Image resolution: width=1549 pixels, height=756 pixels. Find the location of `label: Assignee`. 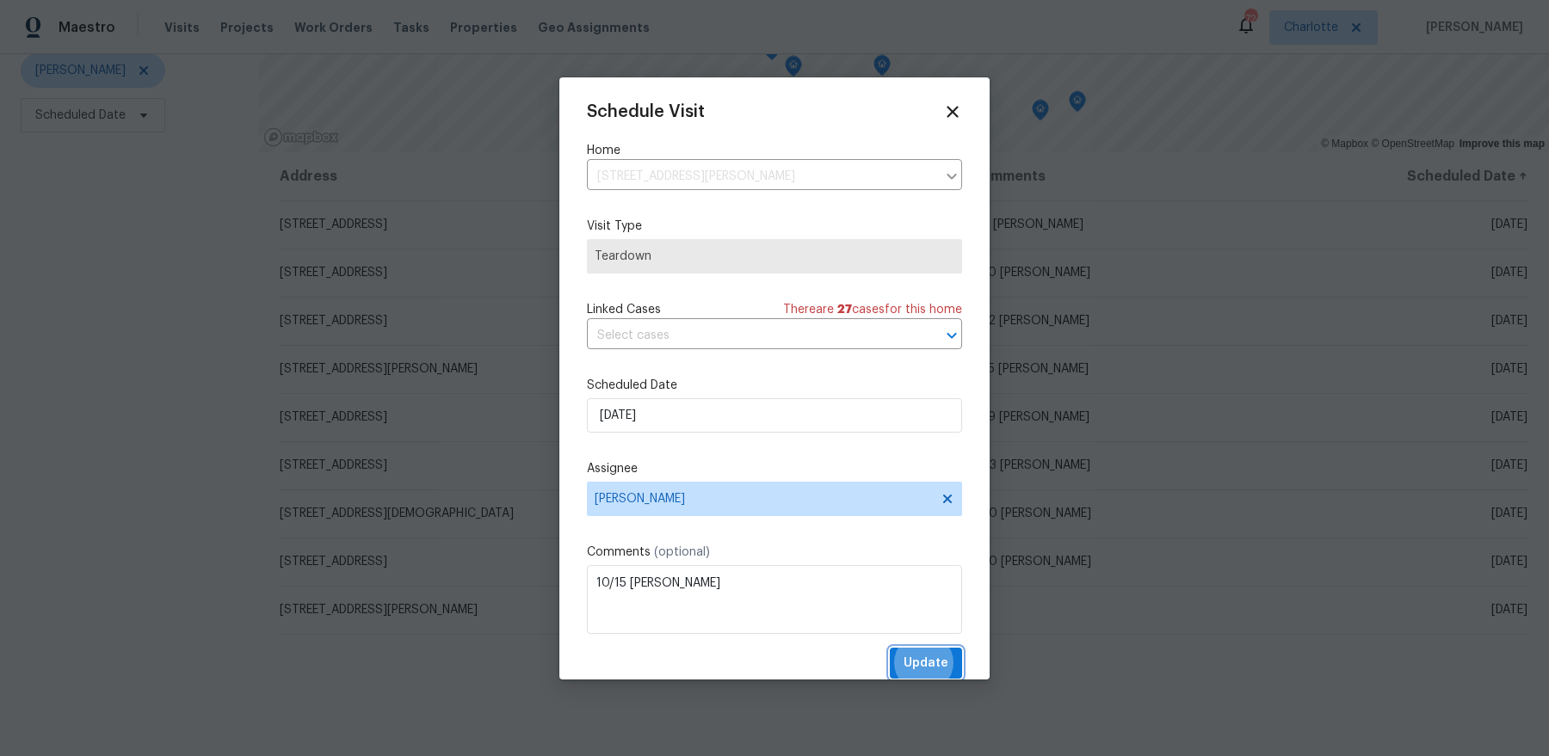

label: Assignee is located at coordinates (774, 469).